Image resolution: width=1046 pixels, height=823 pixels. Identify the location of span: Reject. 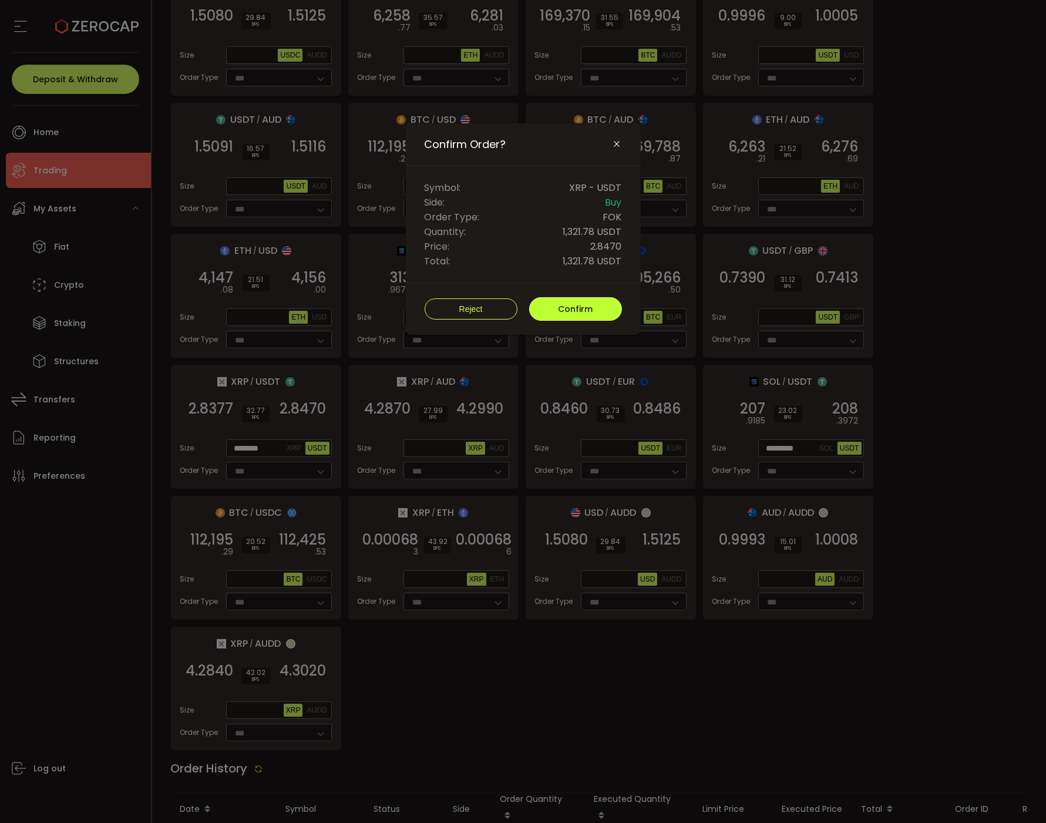
(471, 309).